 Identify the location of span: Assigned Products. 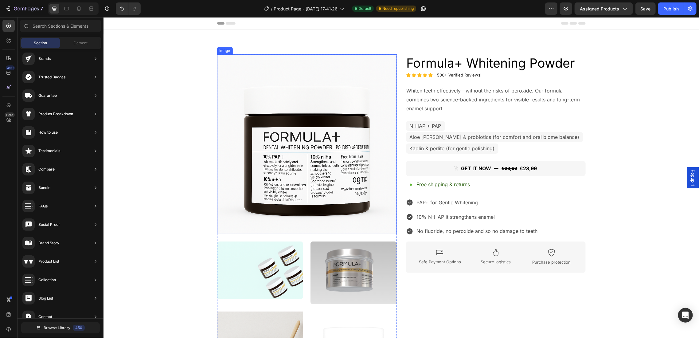
(599, 9).